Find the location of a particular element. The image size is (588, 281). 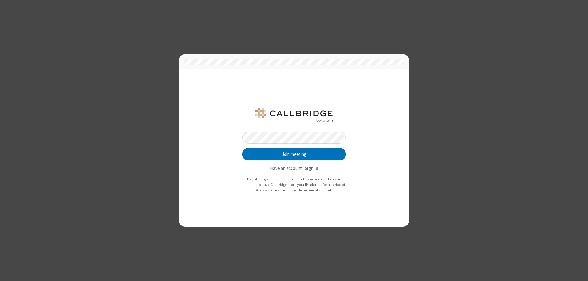

img: QA Selenium DO NOT DELETE OR CHANGE is located at coordinates (294, 115).